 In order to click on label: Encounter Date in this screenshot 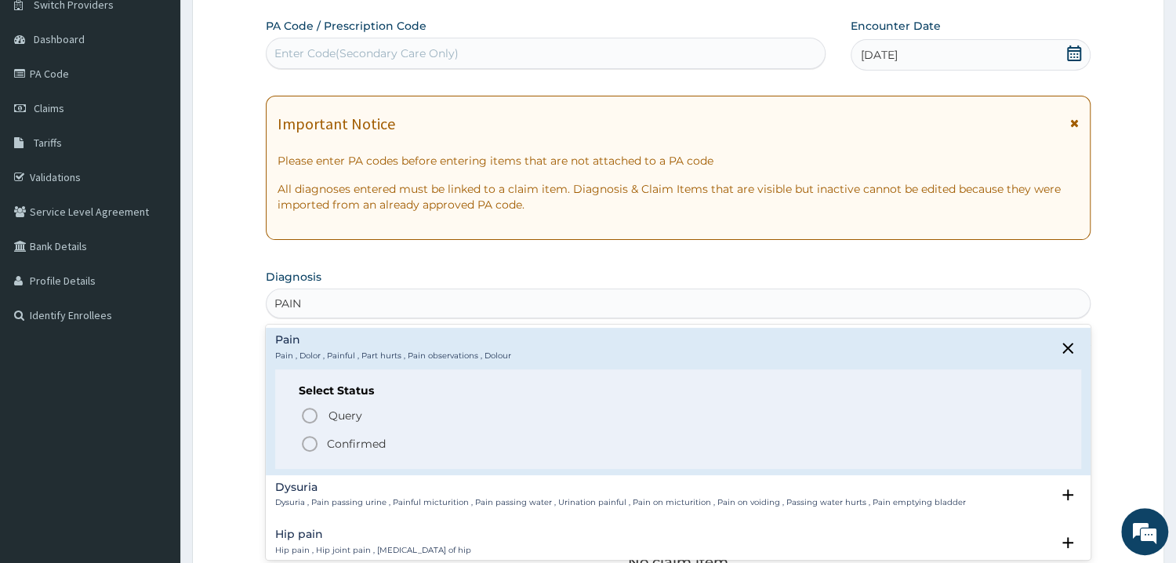, I will do `click(895, 26)`.